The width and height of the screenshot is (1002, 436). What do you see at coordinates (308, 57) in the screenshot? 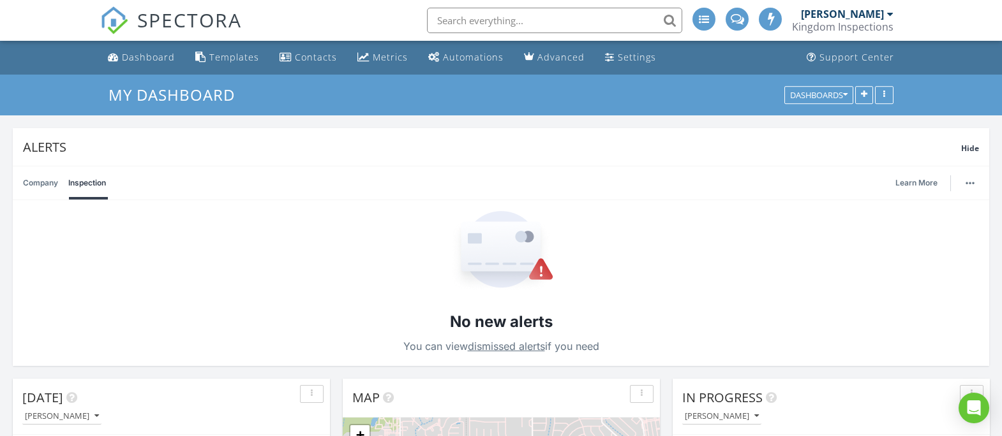
I see `a: Contacts` at bounding box center [308, 57].